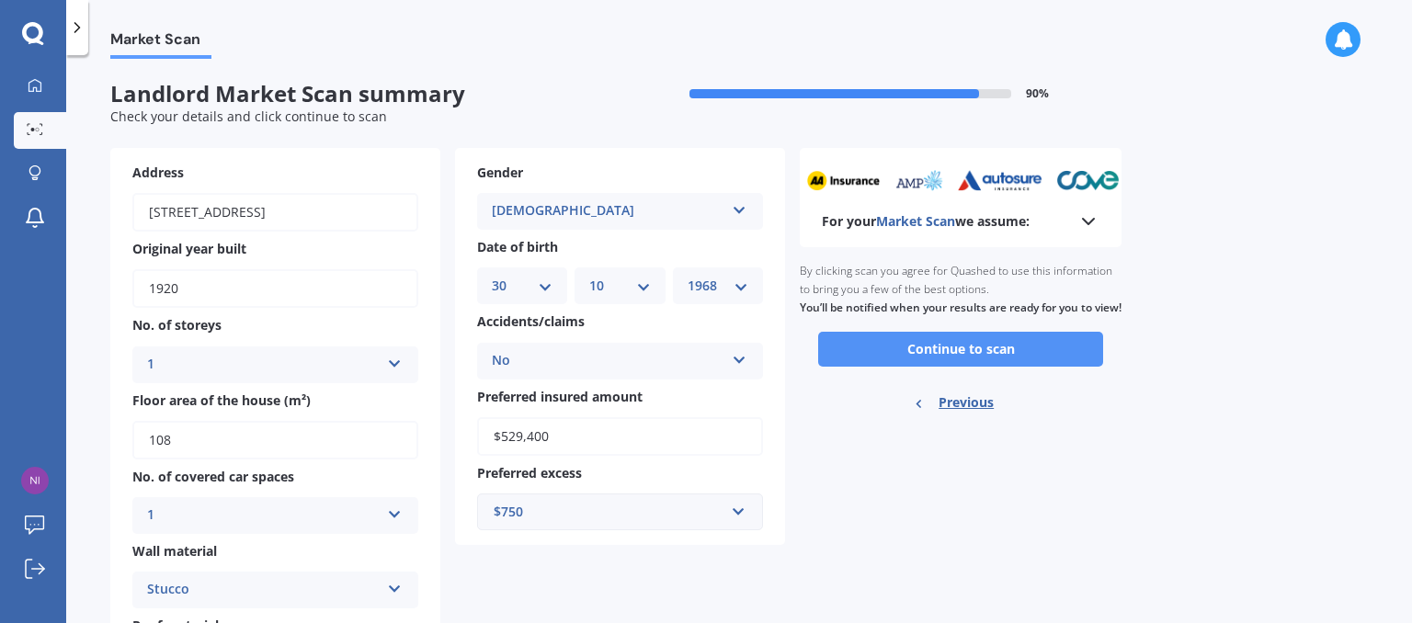 This screenshot has width=1412, height=623. What do you see at coordinates (560, 396) in the screenshot?
I see `span: Preferred insured amount` at bounding box center [560, 396].